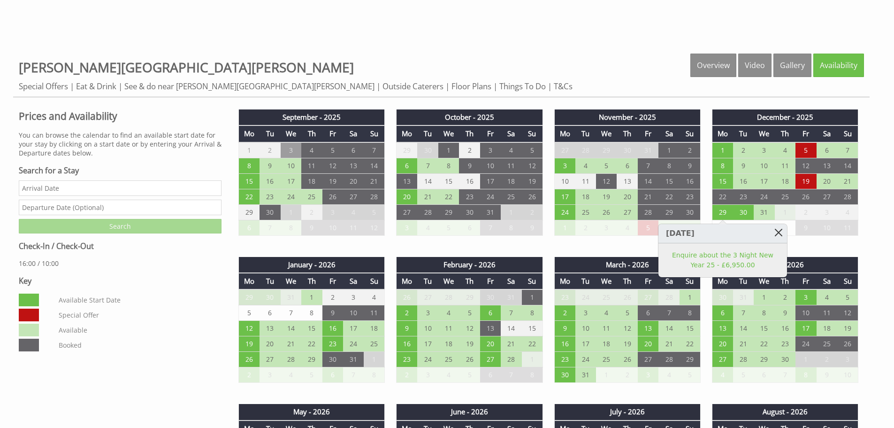 This screenshot has height=428, width=894. What do you see at coordinates (374, 181) in the screenshot?
I see `td: 21` at bounding box center [374, 181].